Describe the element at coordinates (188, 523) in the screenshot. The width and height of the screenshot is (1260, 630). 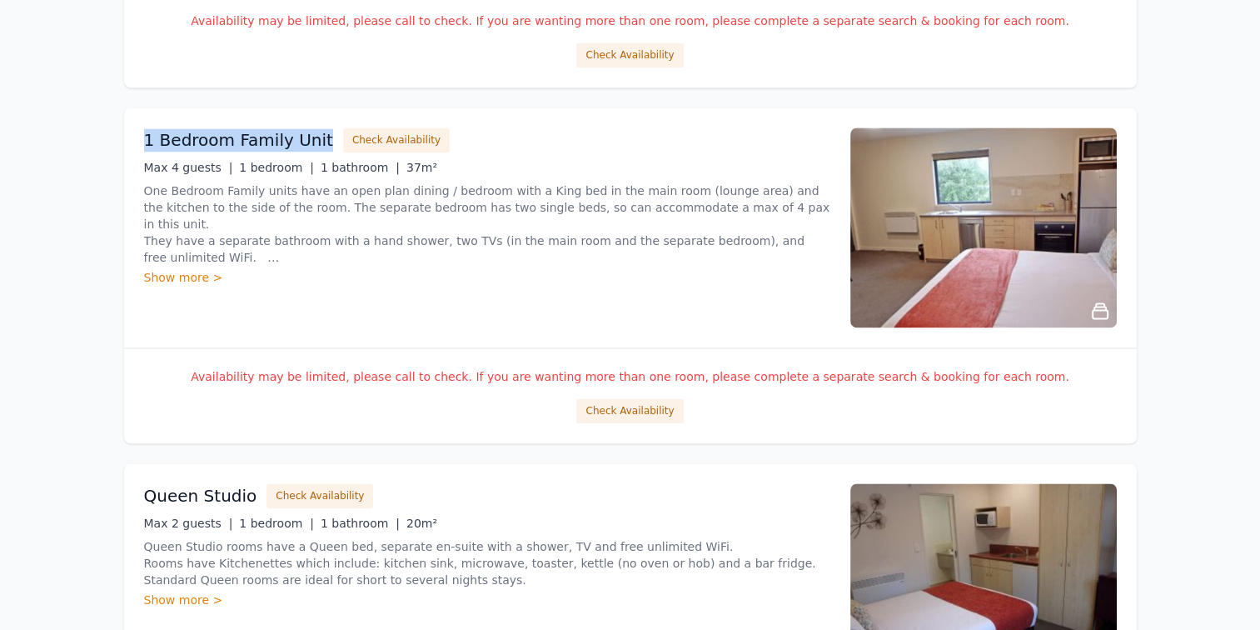
I see `span: Max 2 guests |` at that location.